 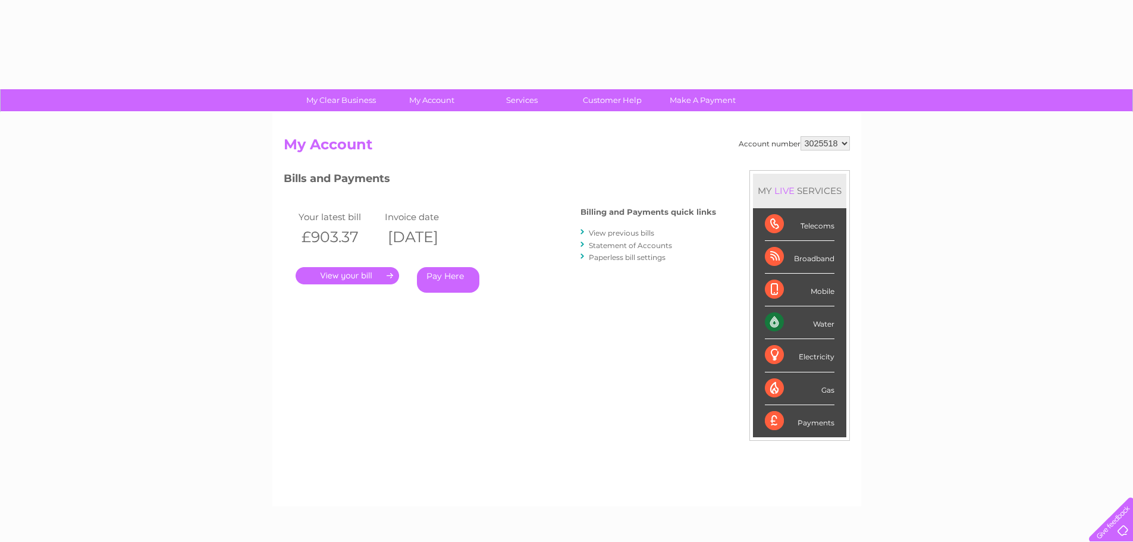 I want to click on a: Paperless bill settings, so click(x=627, y=257).